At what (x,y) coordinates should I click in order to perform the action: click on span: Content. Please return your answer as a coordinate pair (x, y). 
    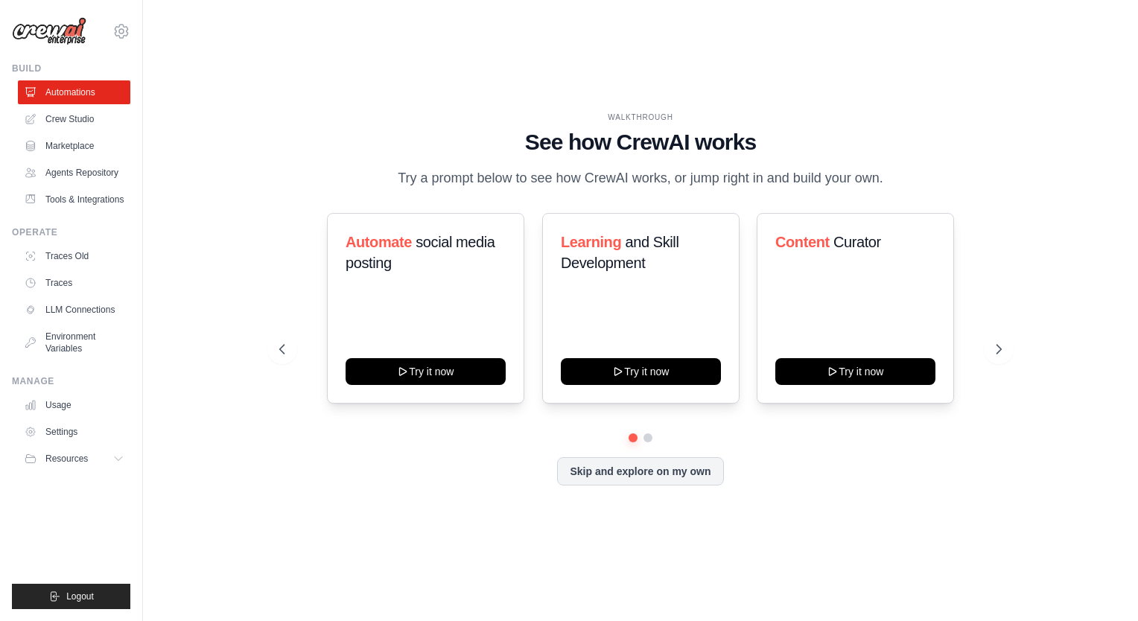
    Looking at the image, I should click on (802, 242).